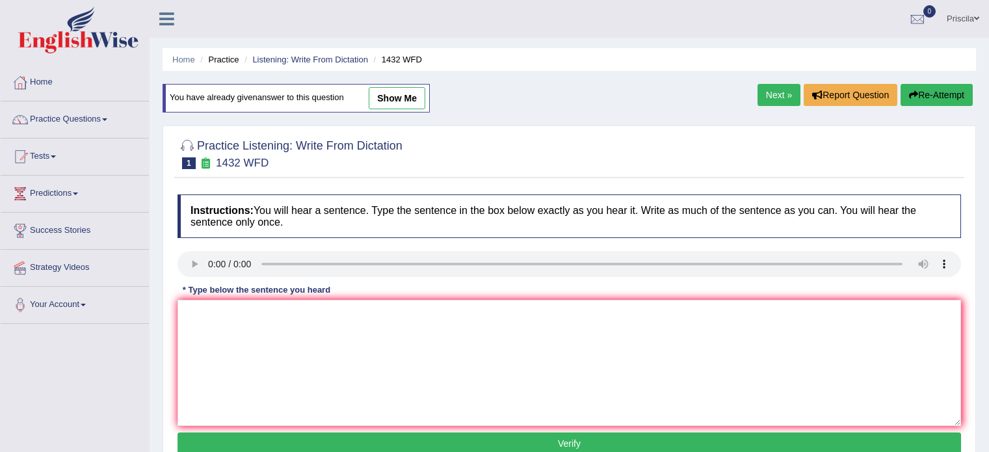  Describe the element at coordinates (188, 163) in the screenshot. I see `span: 1` at that location.